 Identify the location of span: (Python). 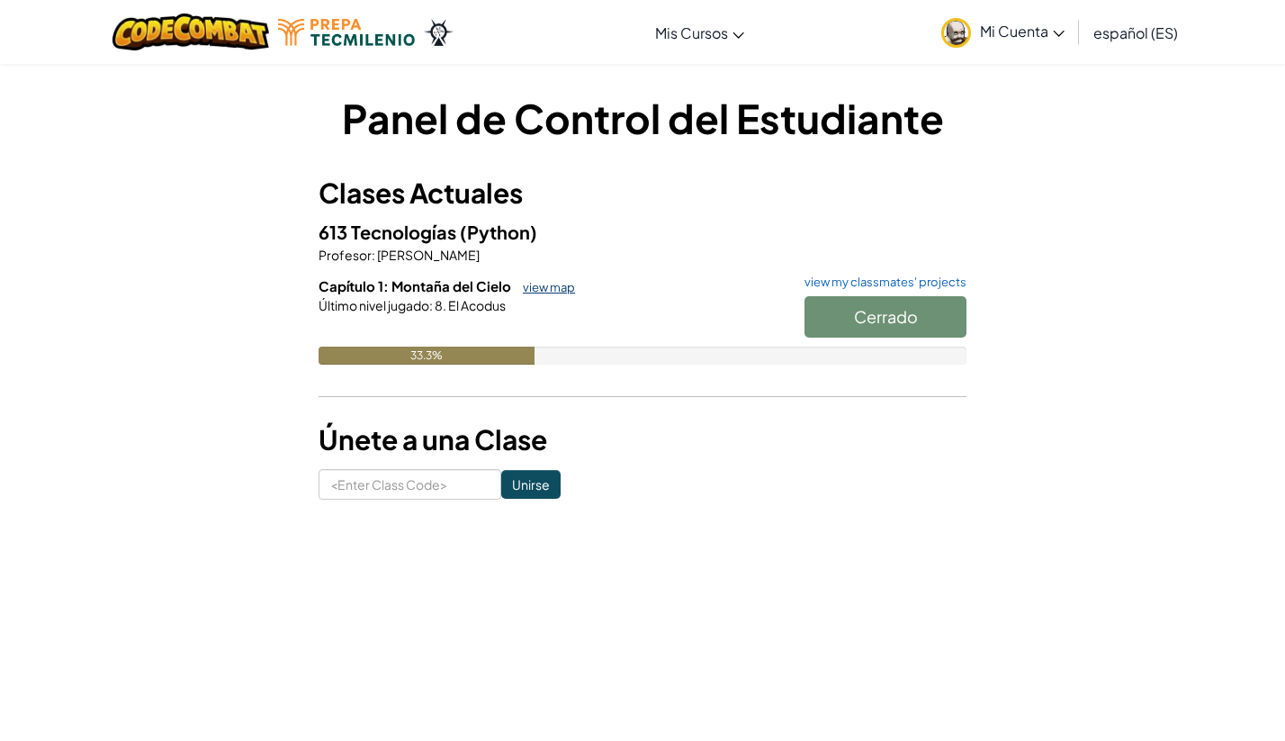
(499, 231).